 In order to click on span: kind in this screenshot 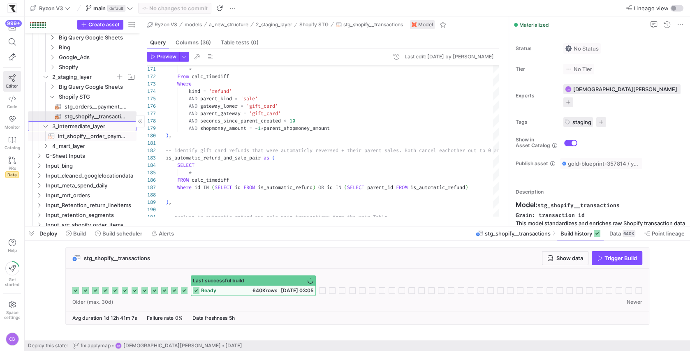, I will do `click(194, 91)`.